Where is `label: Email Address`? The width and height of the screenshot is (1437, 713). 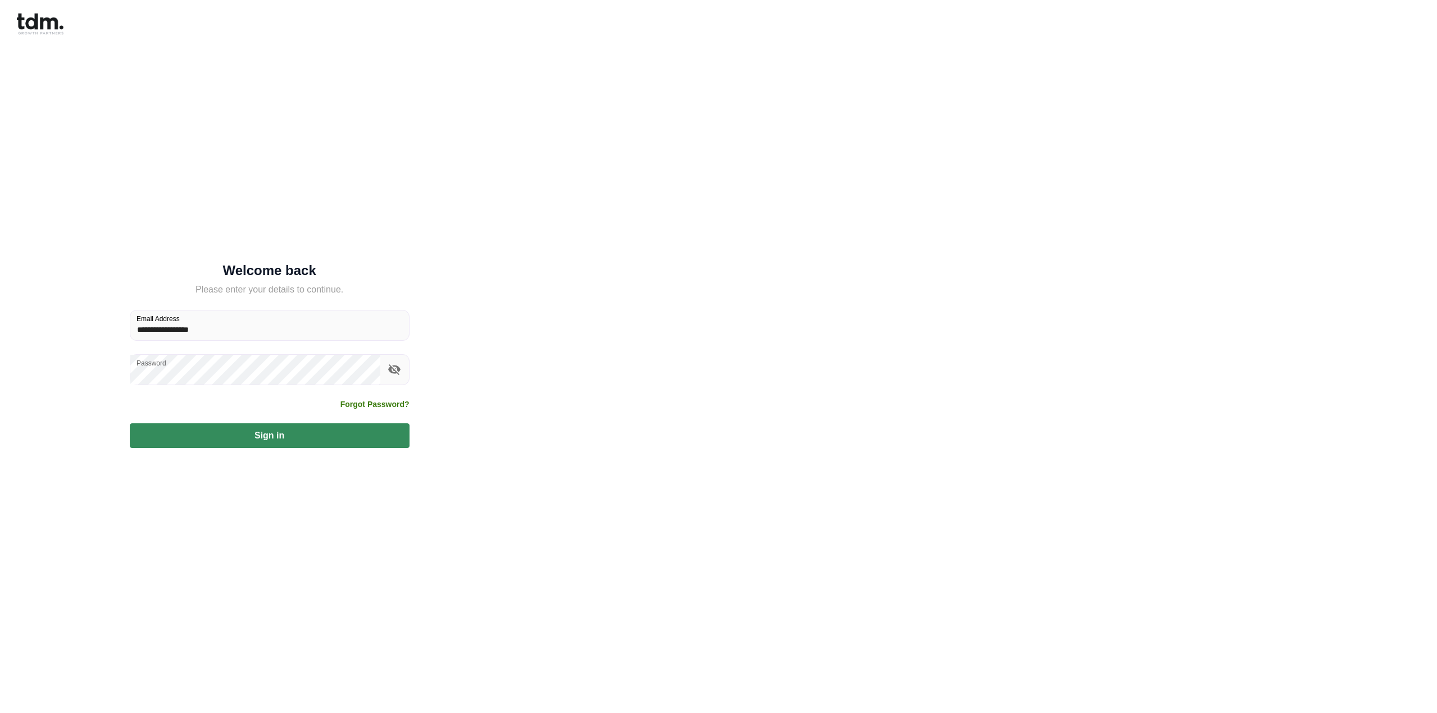 label: Email Address is located at coordinates (158, 319).